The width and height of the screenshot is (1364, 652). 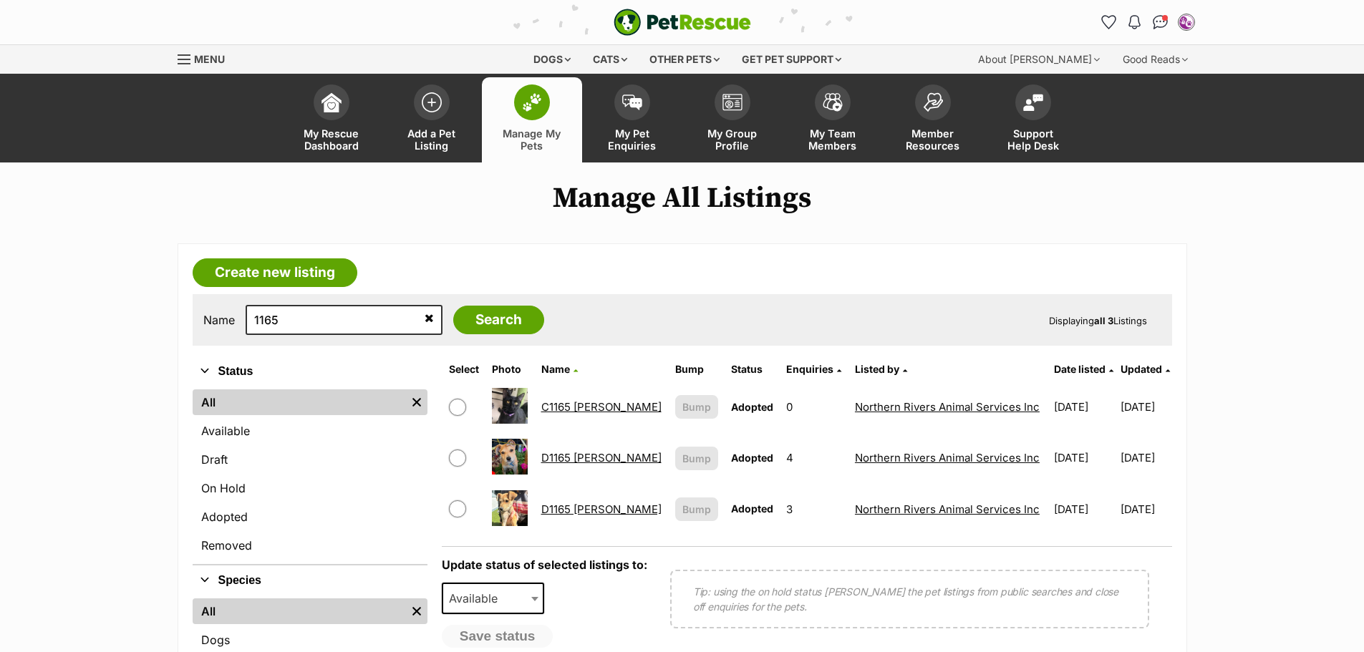 What do you see at coordinates (881, 369) in the screenshot?
I see `a: Listed by` at bounding box center [881, 369].